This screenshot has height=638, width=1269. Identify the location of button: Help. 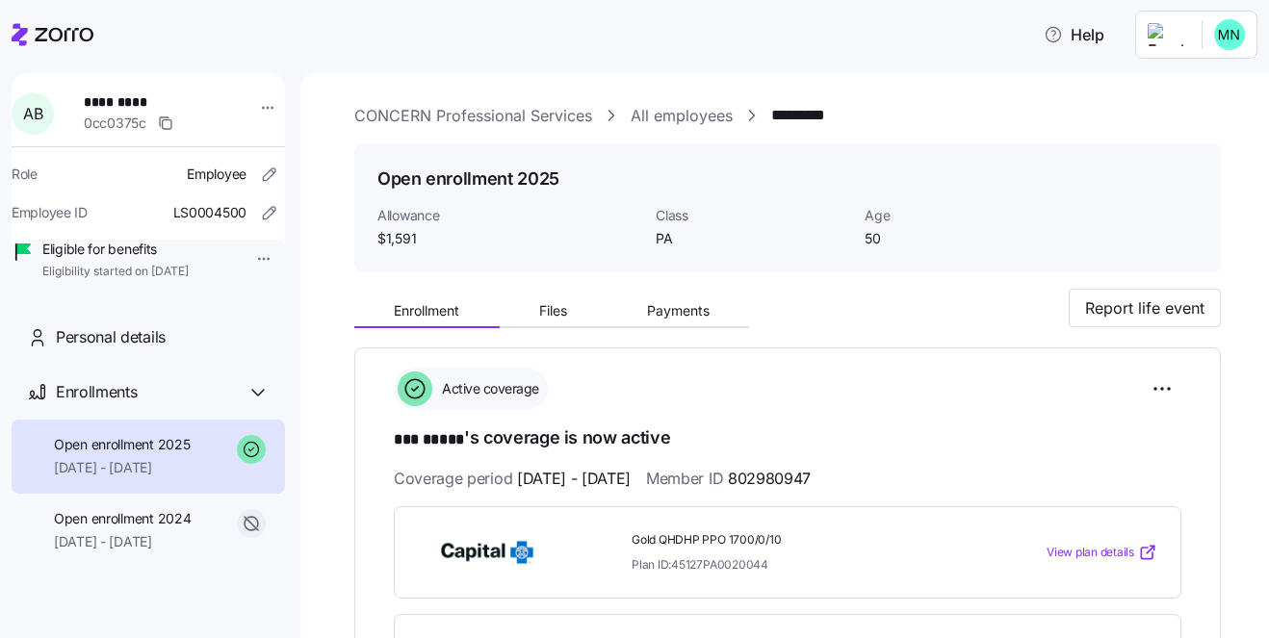
(1074, 35).